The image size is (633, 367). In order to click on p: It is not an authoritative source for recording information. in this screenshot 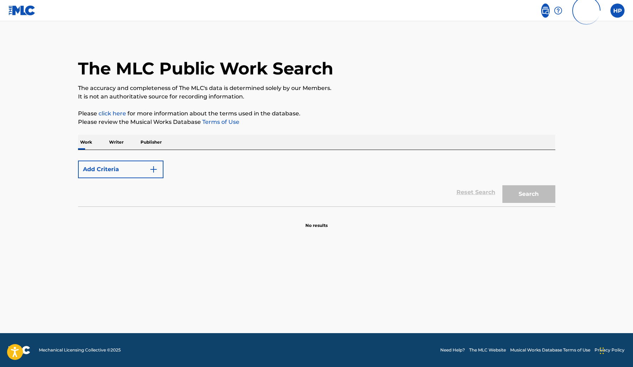, I will do `click(316, 97)`.